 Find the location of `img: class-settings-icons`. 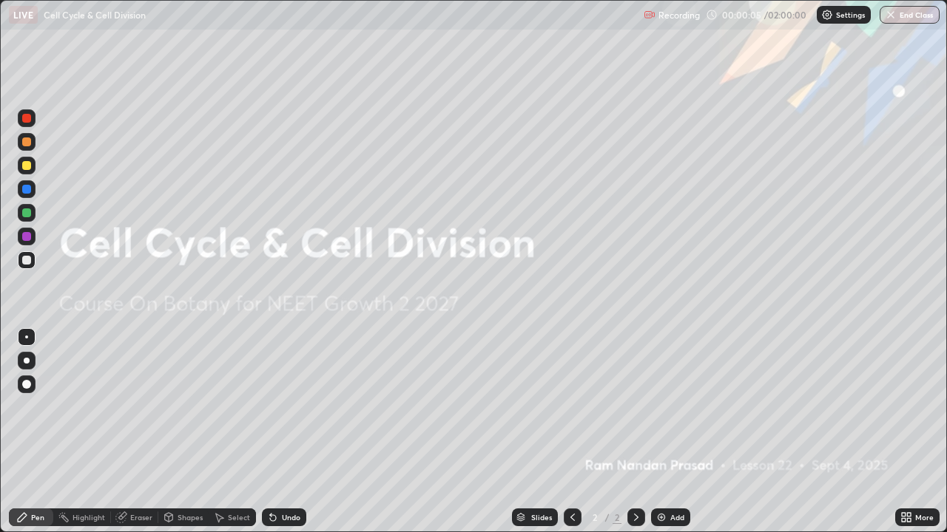

img: class-settings-icons is located at coordinates (827, 15).